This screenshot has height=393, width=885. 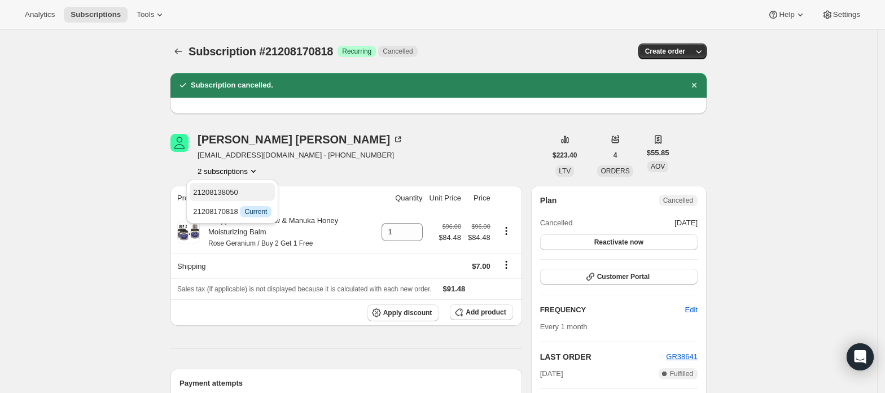 What do you see at coordinates (145, 15) in the screenshot?
I see `span: Tools` at bounding box center [145, 15].